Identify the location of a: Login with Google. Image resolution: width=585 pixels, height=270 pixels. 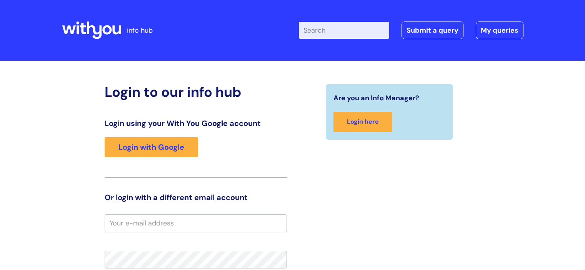
(151, 147).